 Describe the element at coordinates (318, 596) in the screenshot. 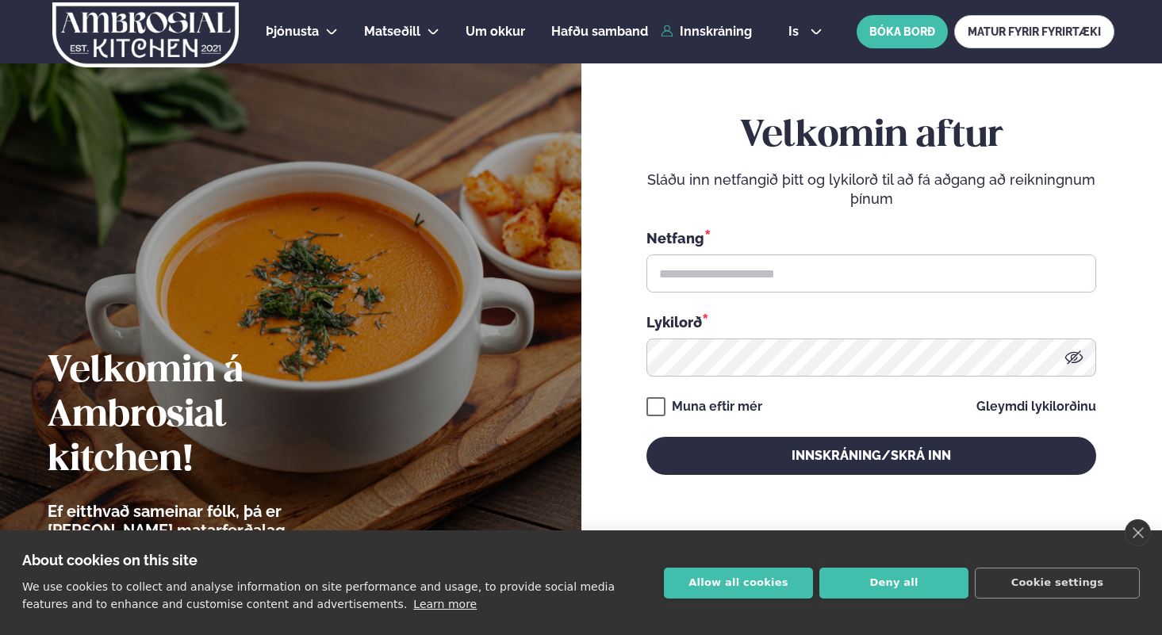

I see `p: We use cookies to collect and analyse information on site performance and usage, to provide socia...` at that location.